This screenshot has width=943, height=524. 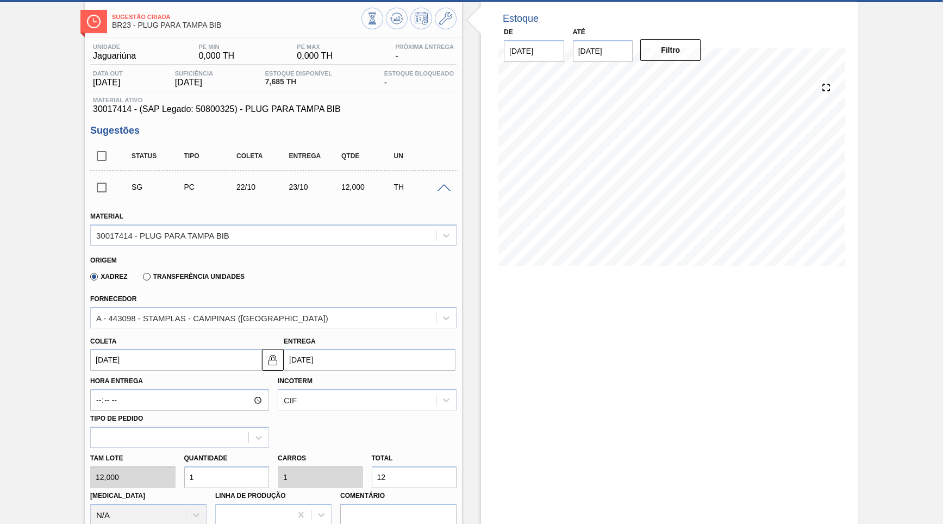 I want to click on span: PE MIN, so click(x=217, y=47).